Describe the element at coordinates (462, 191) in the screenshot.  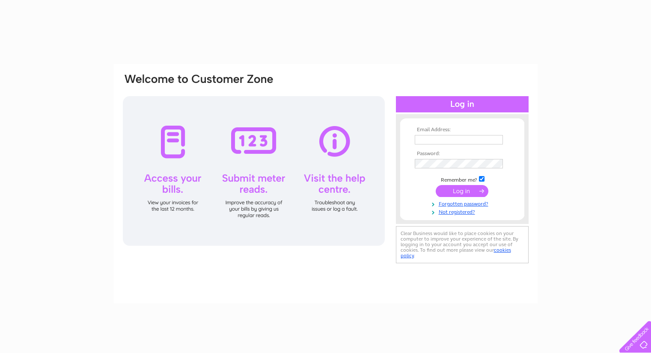
I see `input: Submit` at that location.